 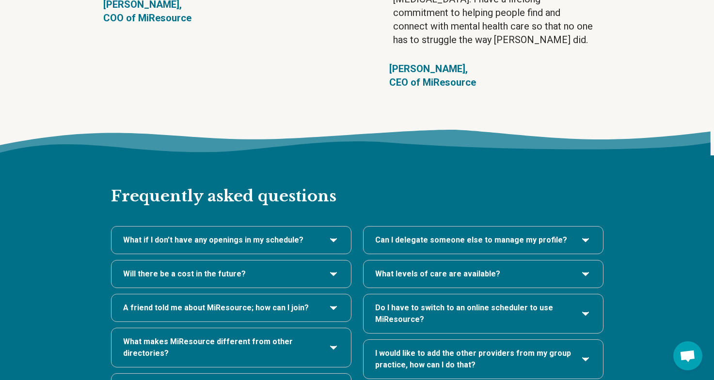 What do you see at coordinates (471, 240) in the screenshot?
I see `span: Can I delegate someone else to manage my profile?` at bounding box center [471, 240].